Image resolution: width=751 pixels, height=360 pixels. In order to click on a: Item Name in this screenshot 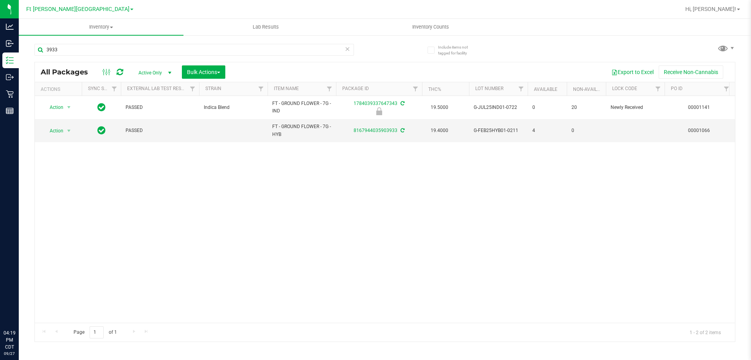, I will do `click(286, 88)`.